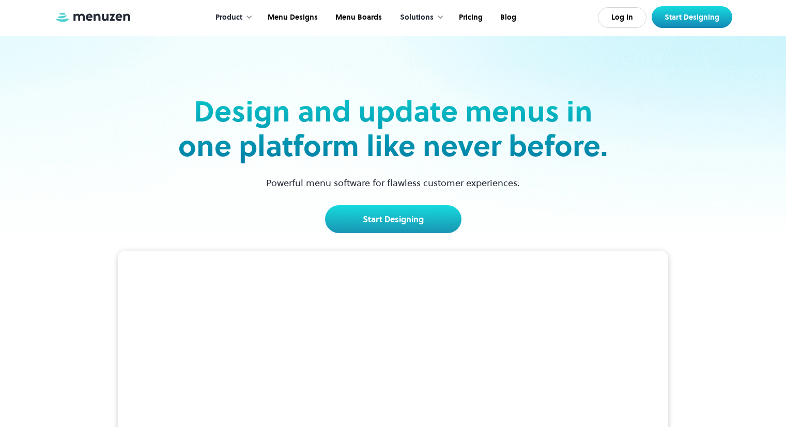 The height and width of the screenshot is (427, 786). Describe the element at coordinates (393, 129) in the screenshot. I see `h2: Design and update menus in one platform like never before.` at that location.